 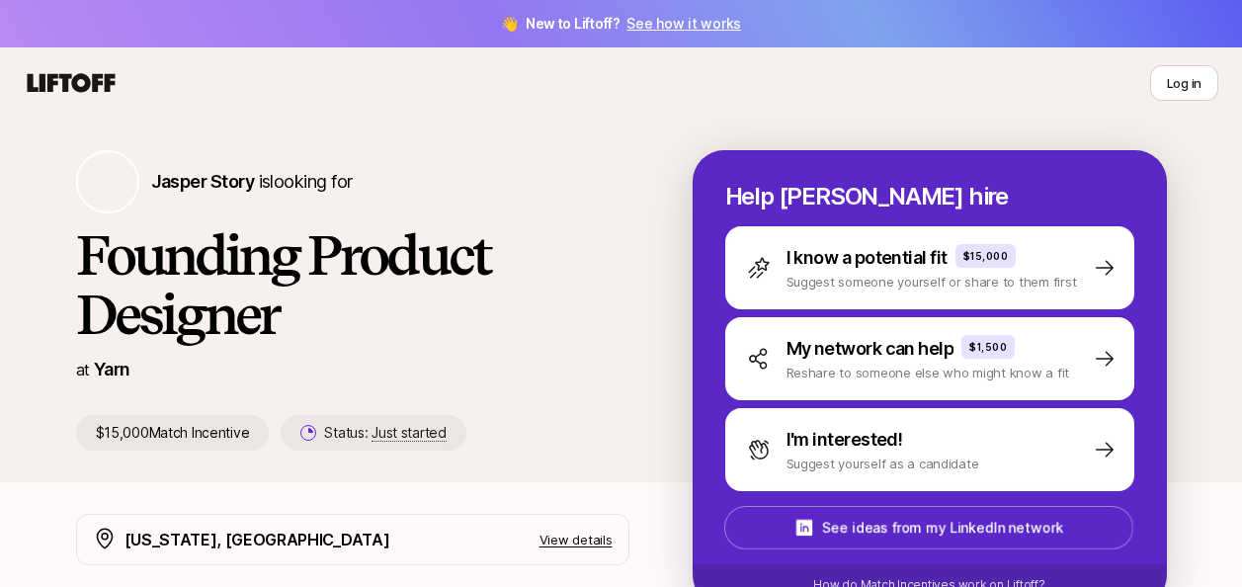 What do you see at coordinates (942, 528) in the screenshot?
I see `p: See ideas from my LinkedIn network` at bounding box center [942, 528].